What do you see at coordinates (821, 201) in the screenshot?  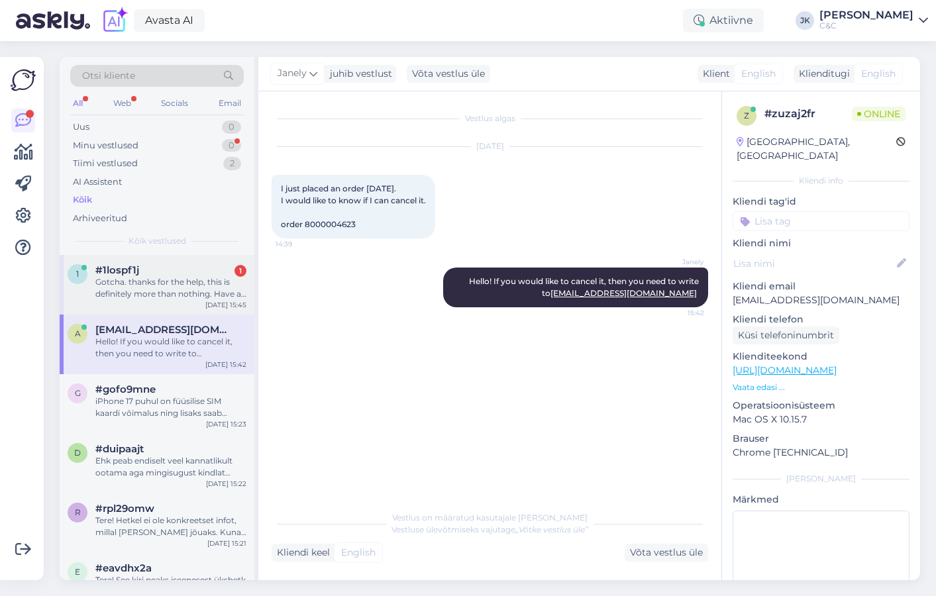 I see `p: Kliendi tag'id` at bounding box center [821, 201].